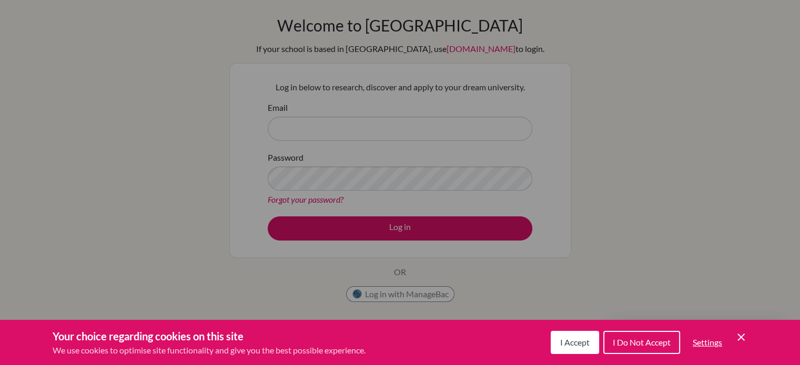 This screenshot has width=800, height=365. What do you see at coordinates (104, 18) in the screenshot?
I see `div: Open Intercom Messenger` at bounding box center [104, 18].